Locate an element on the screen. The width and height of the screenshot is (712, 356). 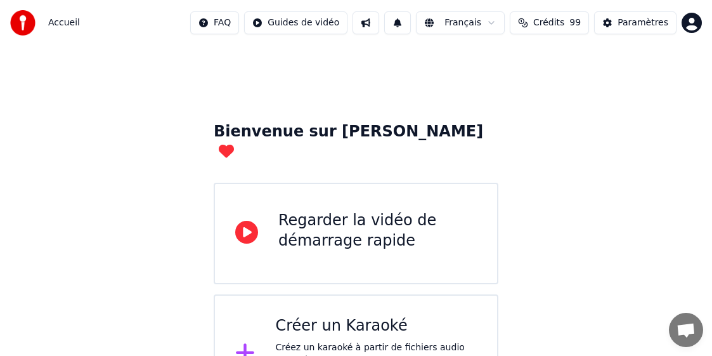
img: youka is located at coordinates (23, 23).